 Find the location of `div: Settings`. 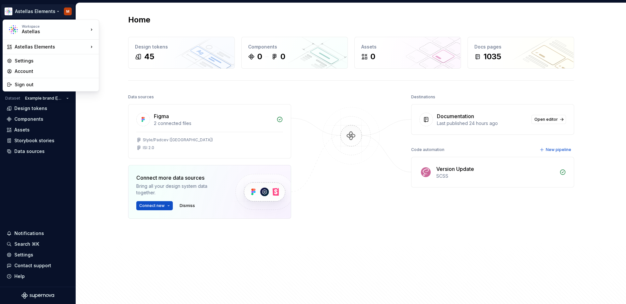

div: Settings is located at coordinates (55, 61).